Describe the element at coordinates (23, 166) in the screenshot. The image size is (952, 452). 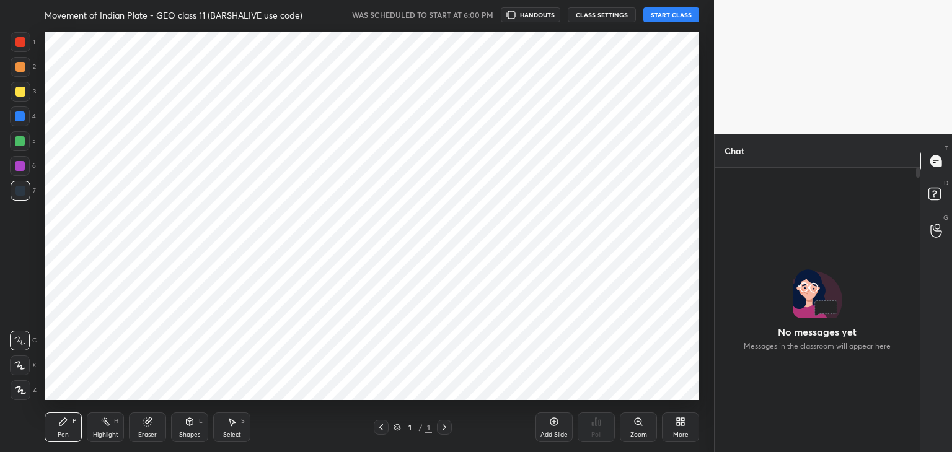
I see `div: 6` at that location.